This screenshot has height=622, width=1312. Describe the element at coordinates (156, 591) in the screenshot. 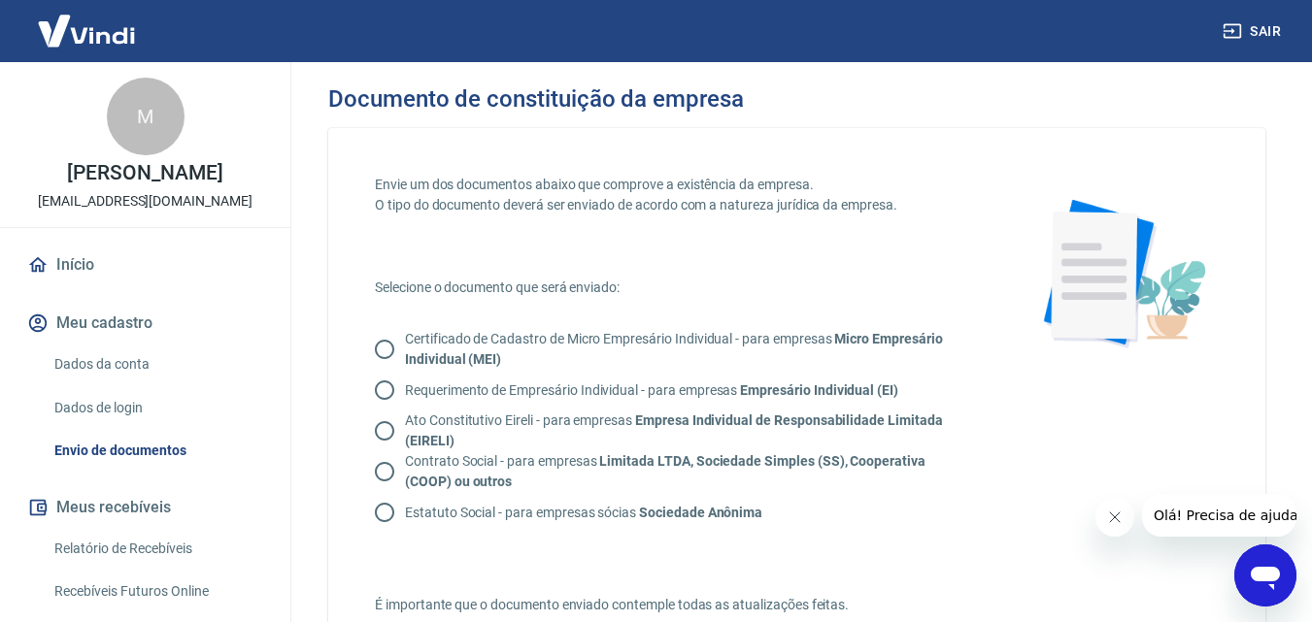

I see `a: Recebíveis Futuros Online` at that location.